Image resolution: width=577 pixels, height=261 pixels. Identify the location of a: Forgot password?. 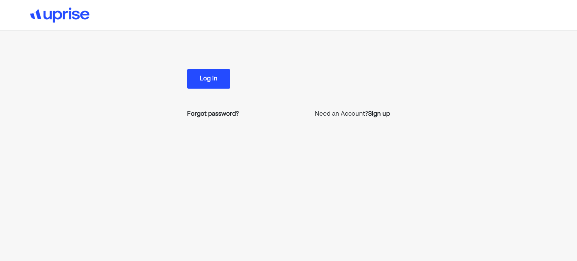
(213, 114).